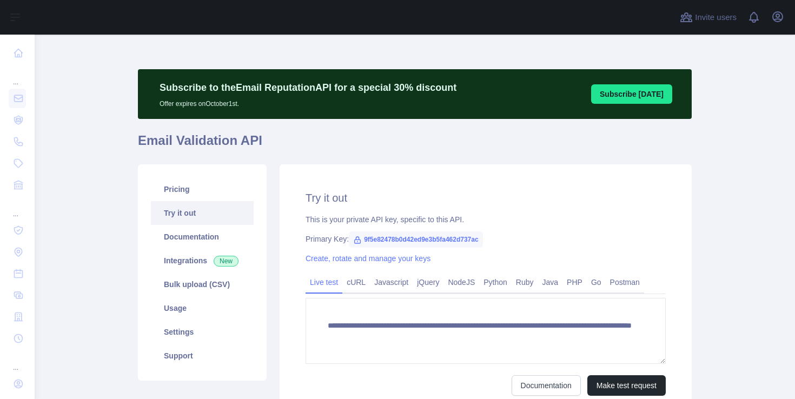  I want to click on span: Invite users, so click(715, 17).